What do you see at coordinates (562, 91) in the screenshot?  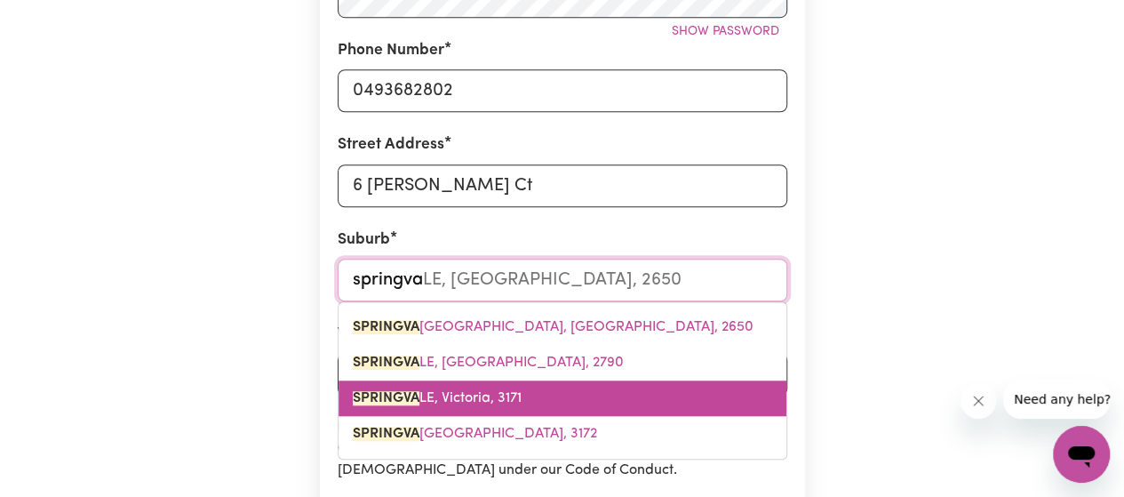 I see `input: e.g. 0412 345 678` at bounding box center [562, 91].